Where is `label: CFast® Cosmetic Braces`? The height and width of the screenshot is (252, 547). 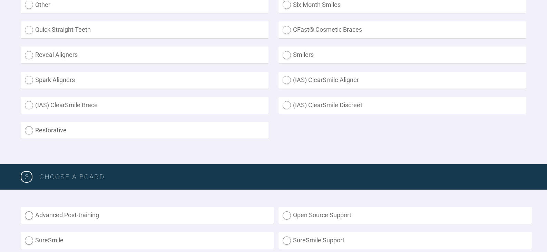 label: CFast® Cosmetic Braces is located at coordinates (402, 30).